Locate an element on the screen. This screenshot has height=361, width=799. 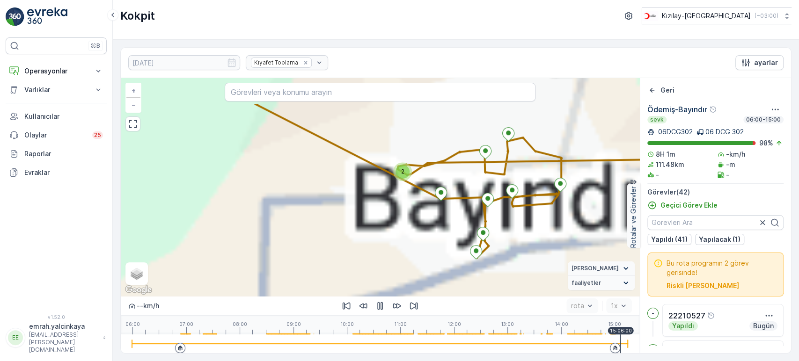
img: logo is located at coordinates (15, 17).